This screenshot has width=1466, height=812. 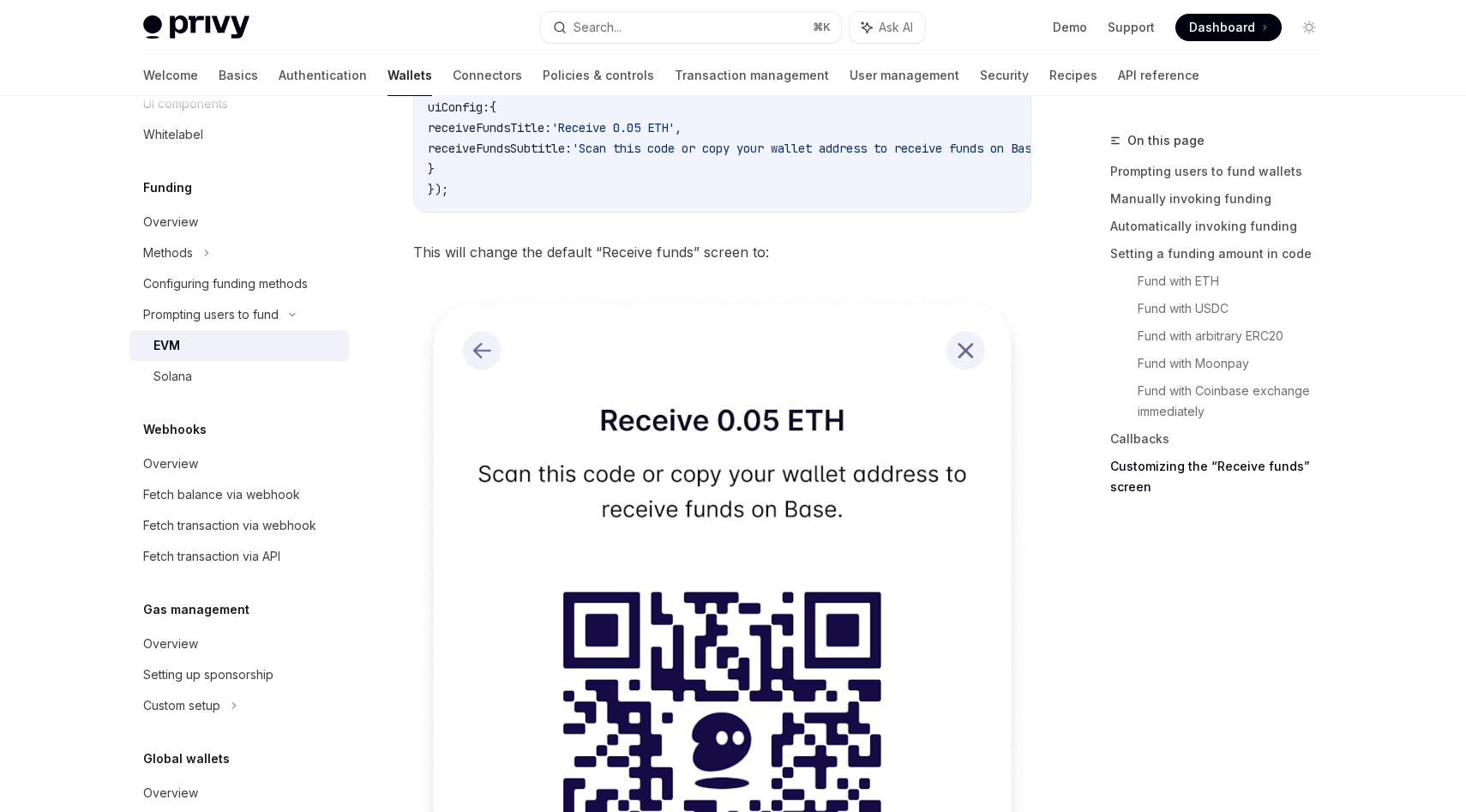 What do you see at coordinates (1158, 75) in the screenshot?
I see `a: API reference` at bounding box center [1158, 75].